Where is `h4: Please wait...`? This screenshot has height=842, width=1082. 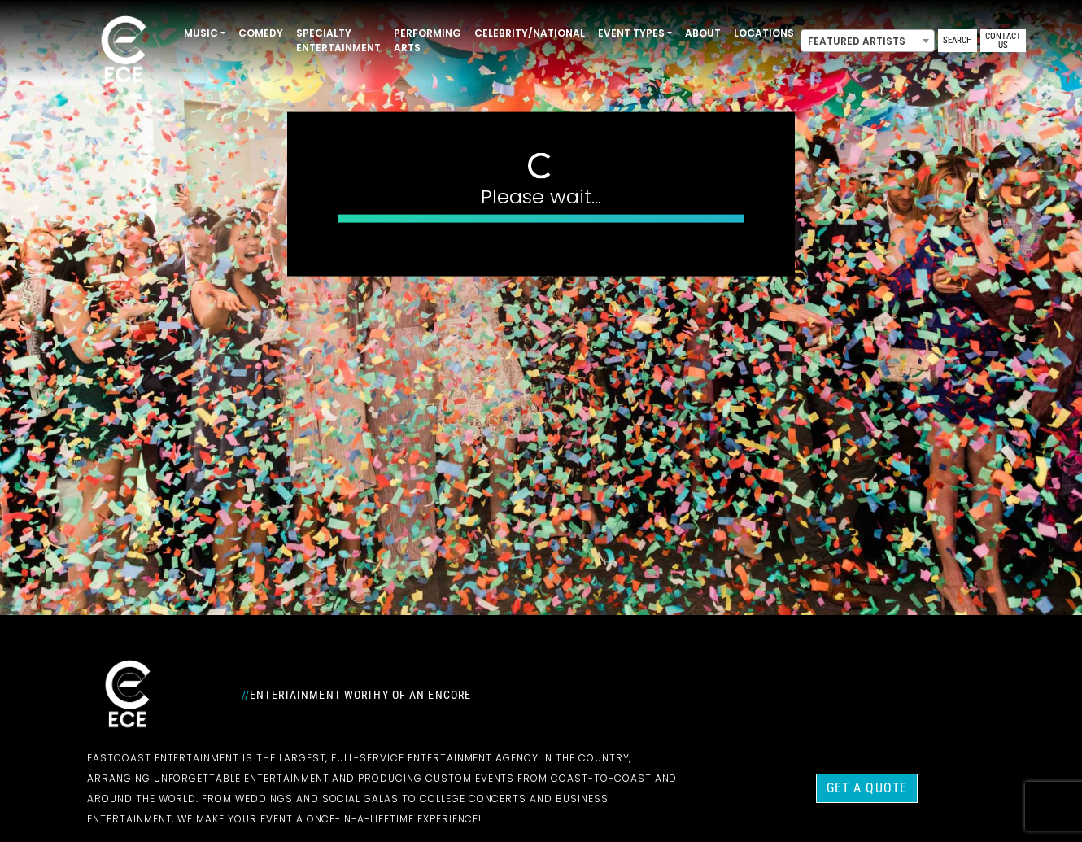
h4: Please wait... is located at coordinates (541, 196).